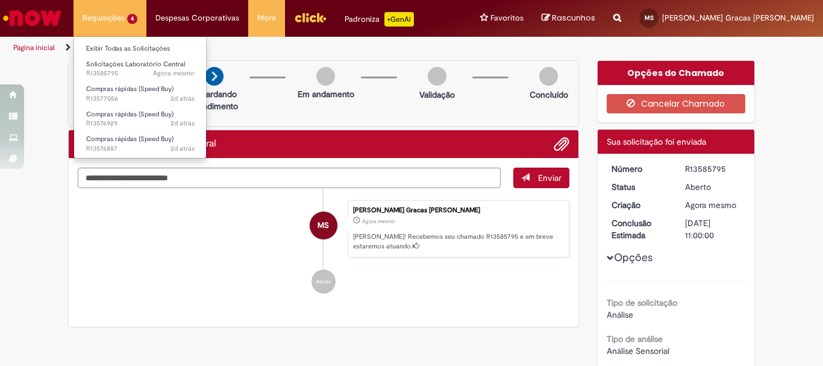 Image resolution: width=823 pixels, height=366 pixels. What do you see at coordinates (140, 143) in the screenshot?
I see `a: Aberto R13576887 : Compras rápidas (Speed Buy)` at bounding box center [140, 143].